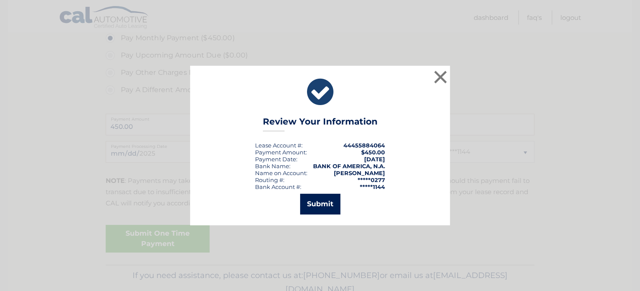 This screenshot has height=291, width=640. I want to click on div: Payment Amount:, so click(281, 152).